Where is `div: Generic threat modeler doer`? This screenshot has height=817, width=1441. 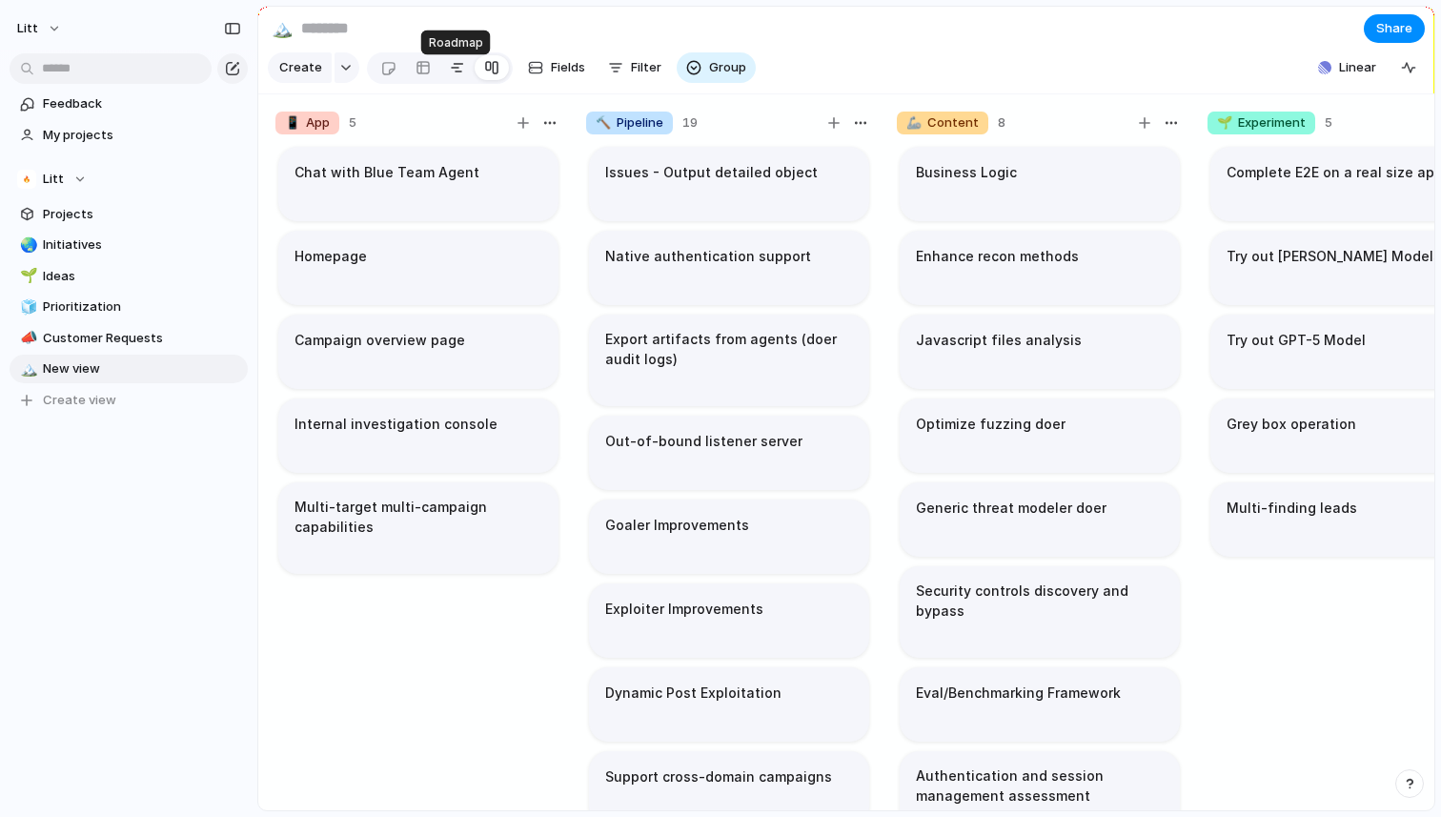 div: Generic threat modeler doer is located at coordinates (1040, 519).